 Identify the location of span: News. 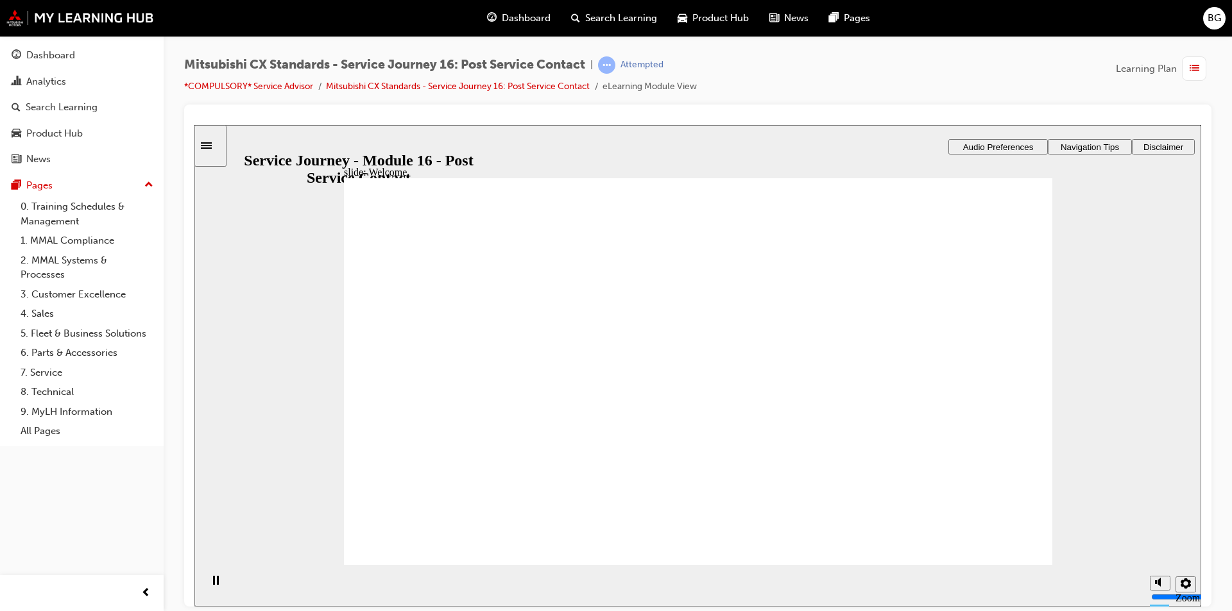
(796, 18).